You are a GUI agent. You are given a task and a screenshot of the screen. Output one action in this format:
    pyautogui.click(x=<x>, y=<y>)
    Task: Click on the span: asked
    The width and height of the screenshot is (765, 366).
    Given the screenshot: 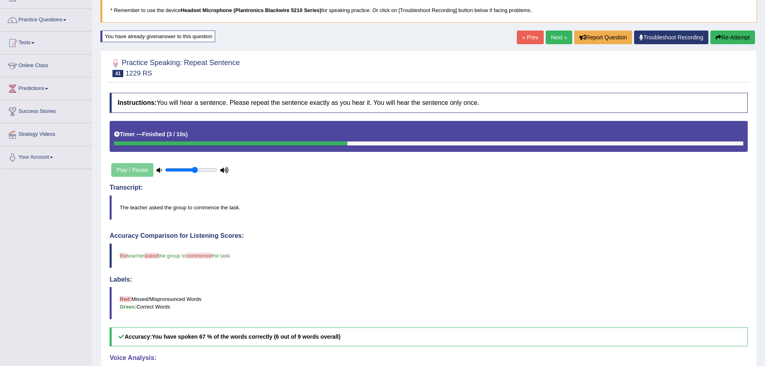 What is the action you would take?
    pyautogui.click(x=151, y=255)
    